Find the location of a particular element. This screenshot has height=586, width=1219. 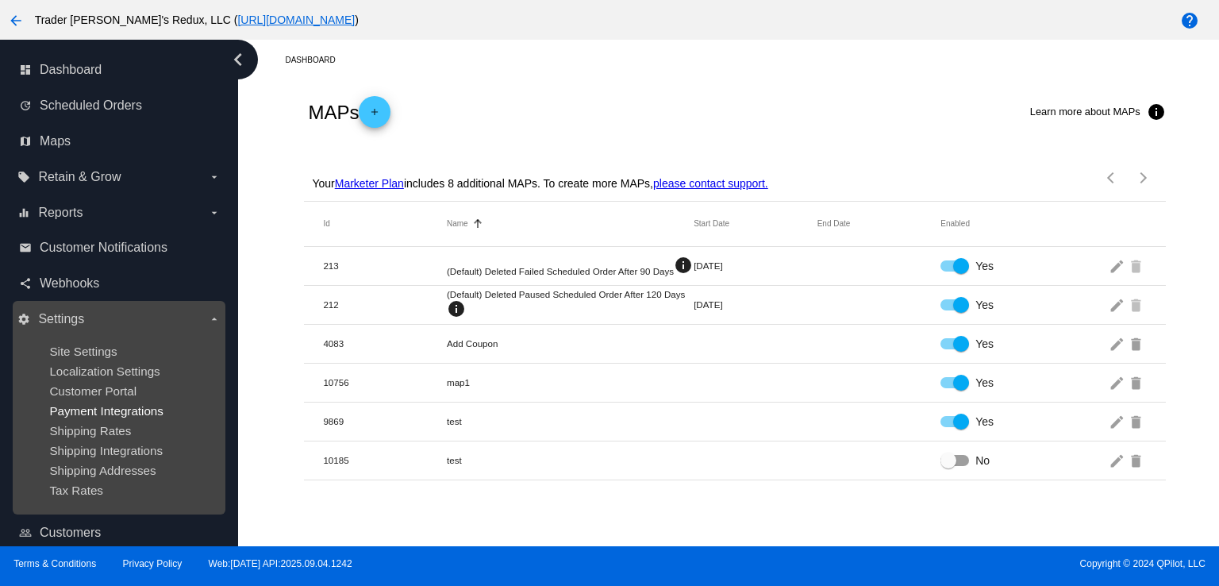

a: Terms & Conditions is located at coordinates (55, 563).